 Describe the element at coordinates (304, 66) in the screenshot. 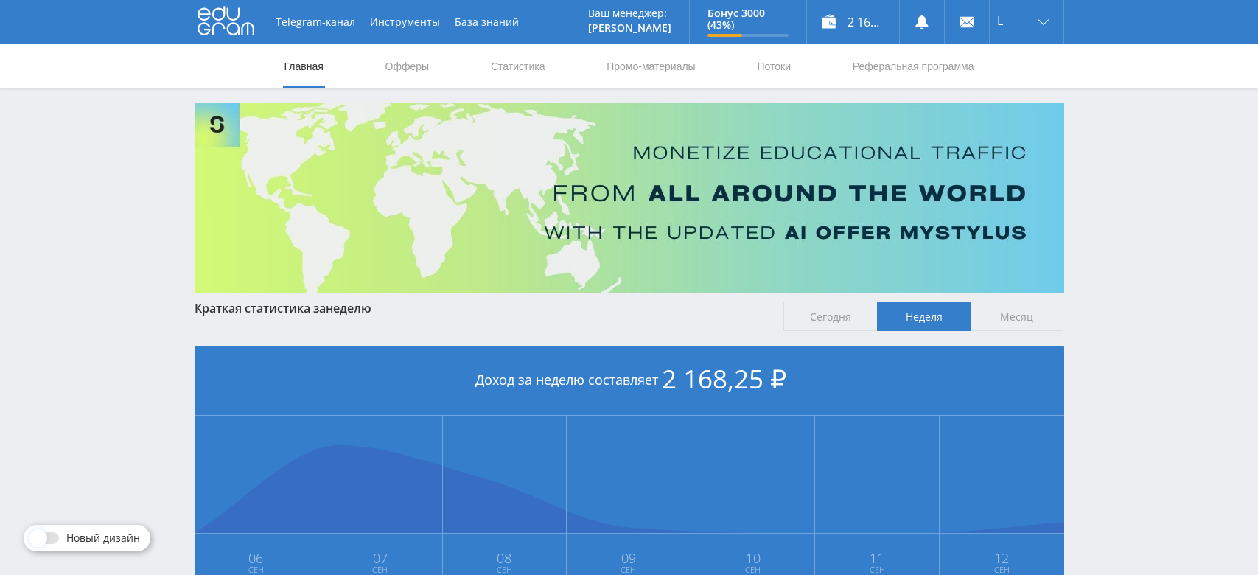

I see `a: Главная` at that location.